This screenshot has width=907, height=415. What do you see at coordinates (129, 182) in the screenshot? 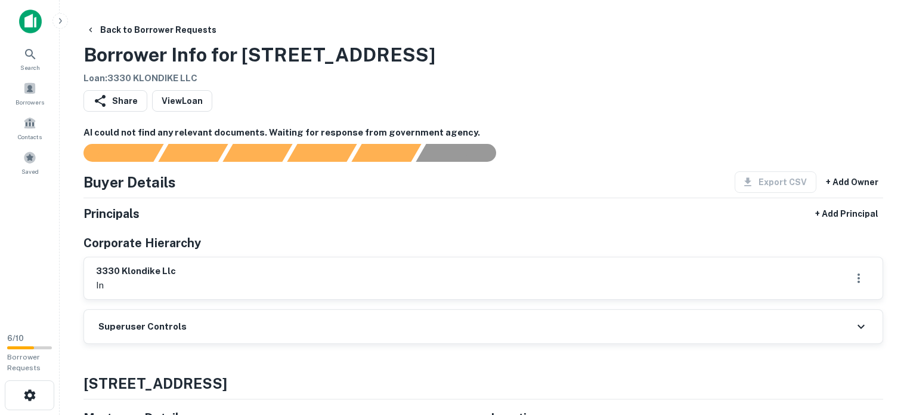
I see `h4: Buyer Details` at bounding box center [129, 182].